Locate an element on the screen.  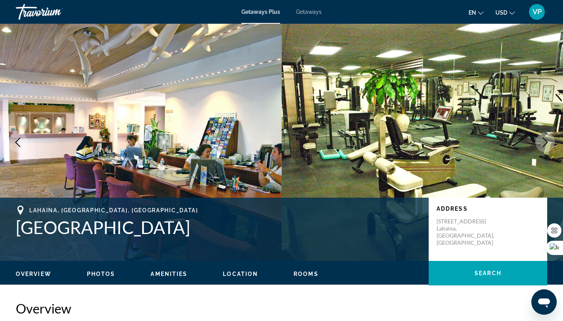
button: Rooms is located at coordinates (306, 274).